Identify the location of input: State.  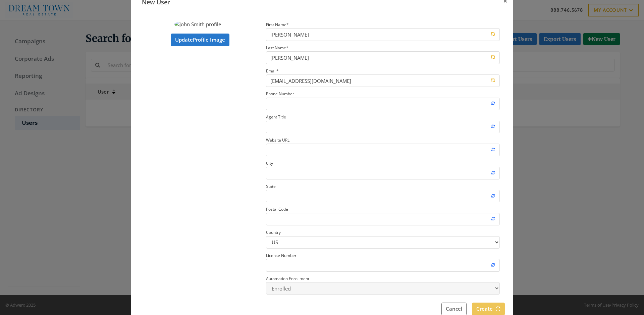
(383, 196).